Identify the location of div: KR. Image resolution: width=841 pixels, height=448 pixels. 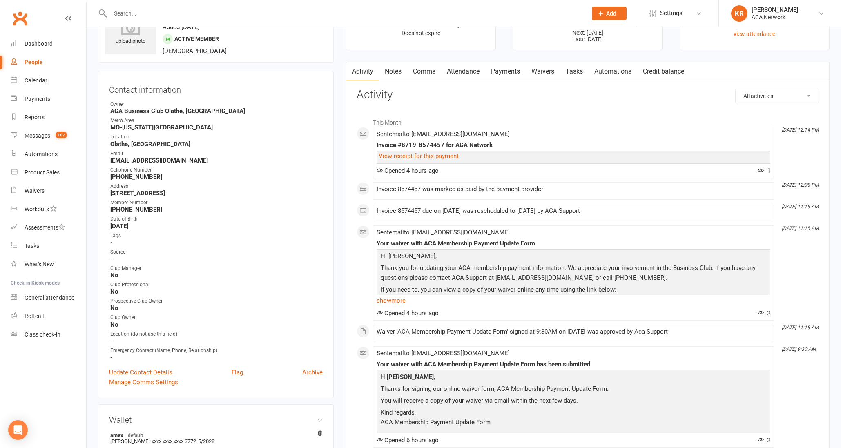
(739, 13).